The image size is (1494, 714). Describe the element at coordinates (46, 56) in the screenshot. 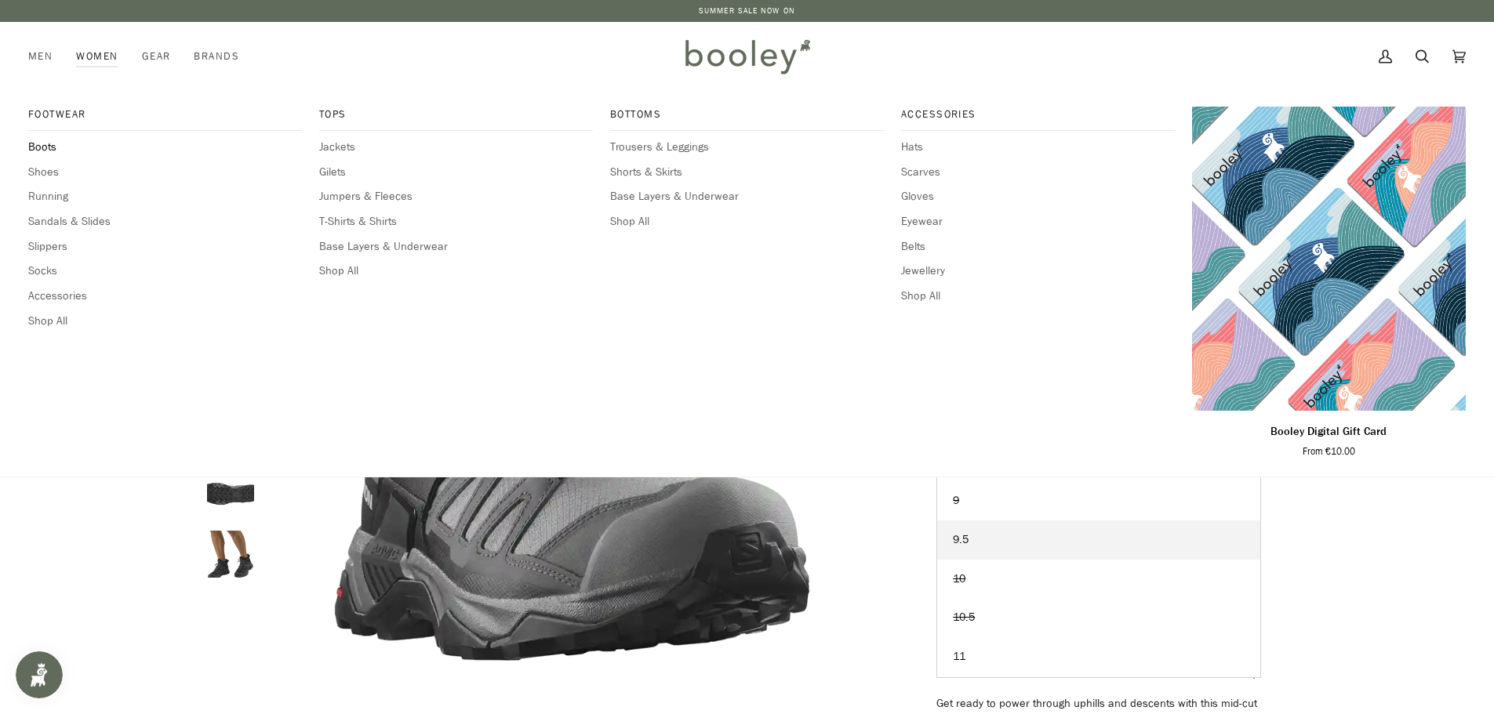

I see `div: Men` at that location.